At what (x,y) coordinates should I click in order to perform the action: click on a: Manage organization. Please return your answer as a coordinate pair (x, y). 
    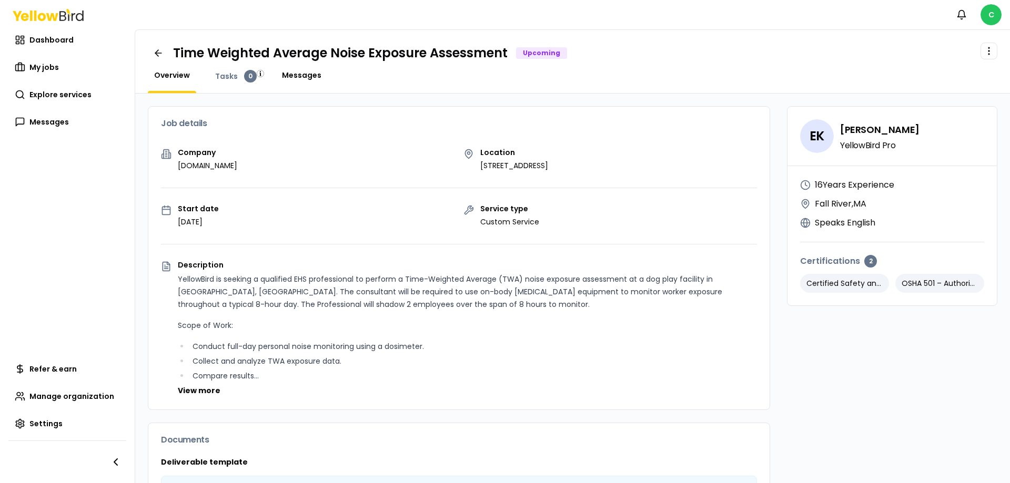
    Looking at the image, I should click on (67, 397).